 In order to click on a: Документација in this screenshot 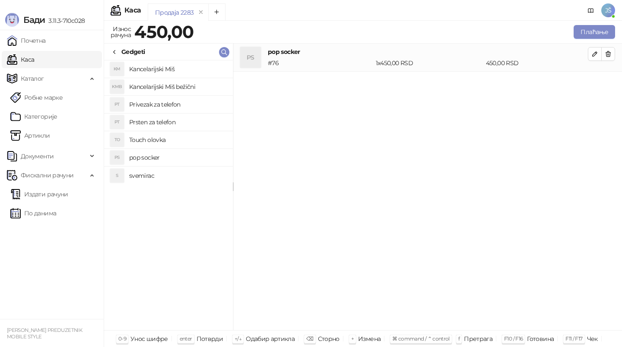, I will do `click(591, 10)`.